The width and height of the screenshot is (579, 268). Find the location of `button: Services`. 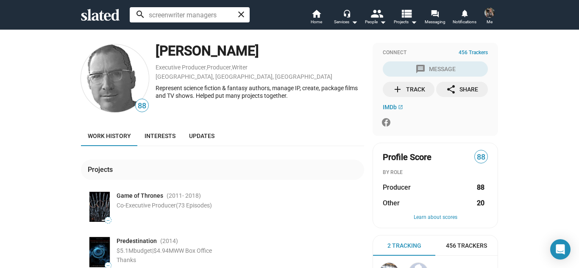

button: Services is located at coordinates (346, 18).